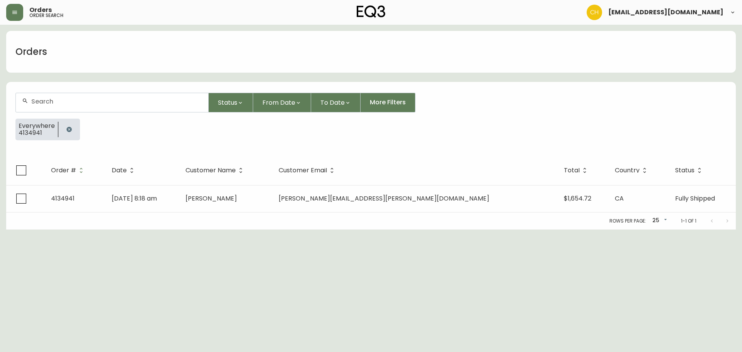 Image resolution: width=742 pixels, height=352 pixels. I want to click on span: CA, so click(619, 198).